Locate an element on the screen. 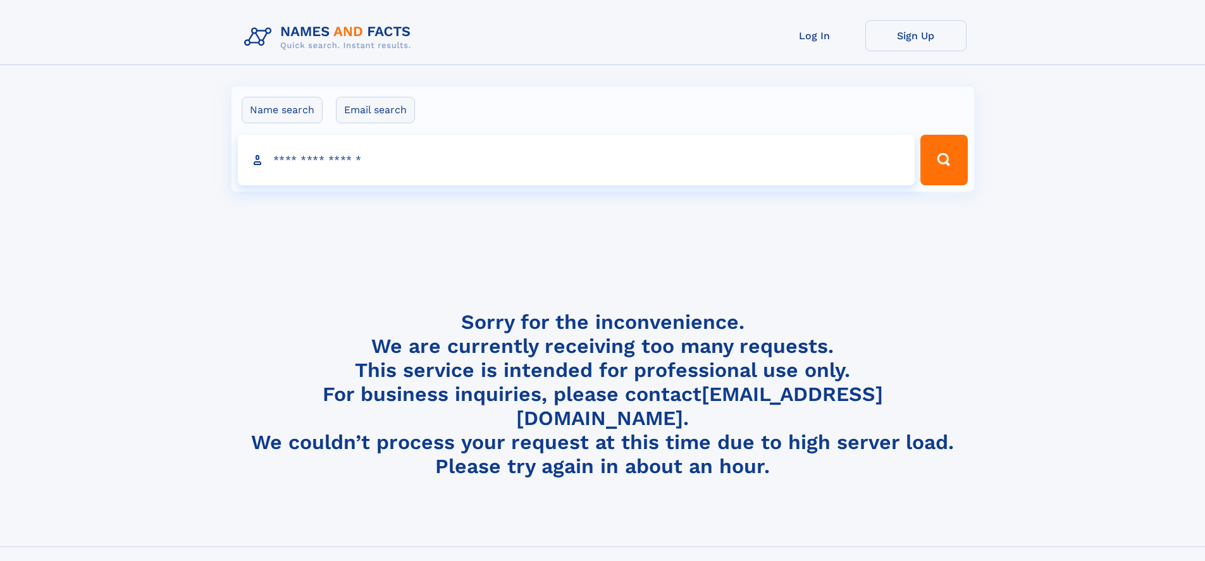 This screenshot has height=561, width=1205. a: Sign Up is located at coordinates (916, 35).